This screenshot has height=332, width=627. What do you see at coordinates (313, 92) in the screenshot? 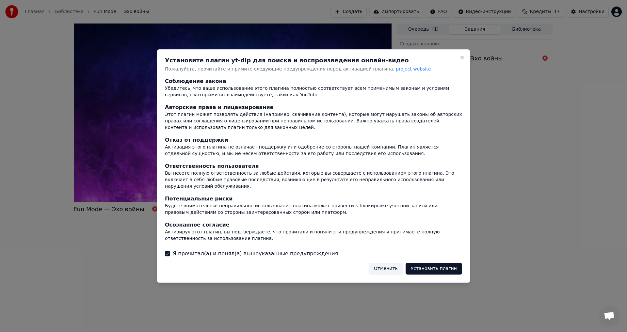
I see `div: Убедитесь, что ваше использование этого плагина полностью соответствует всем применимым законам и...` at bounding box center [313, 92].